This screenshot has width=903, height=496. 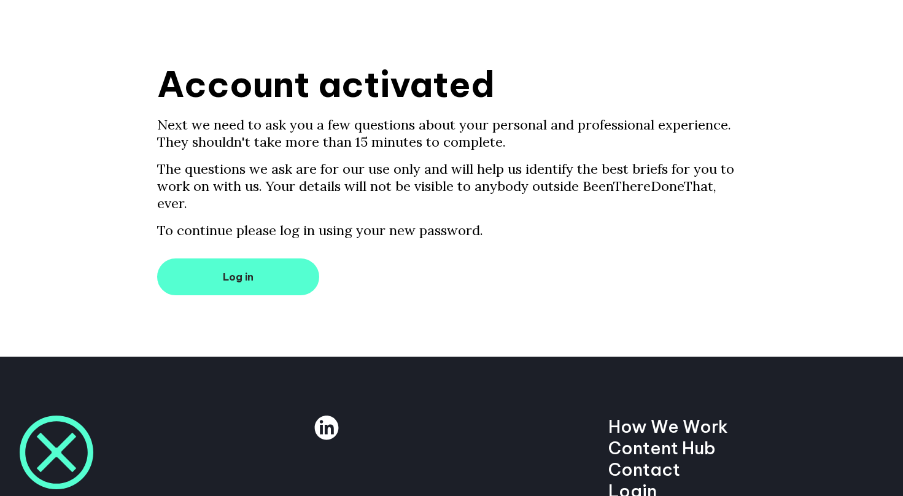 I want to click on a: Log in, so click(x=238, y=277).